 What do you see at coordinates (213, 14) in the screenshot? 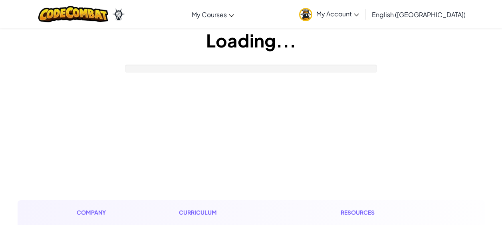
I see `a: My Courses` at bounding box center [213, 14].